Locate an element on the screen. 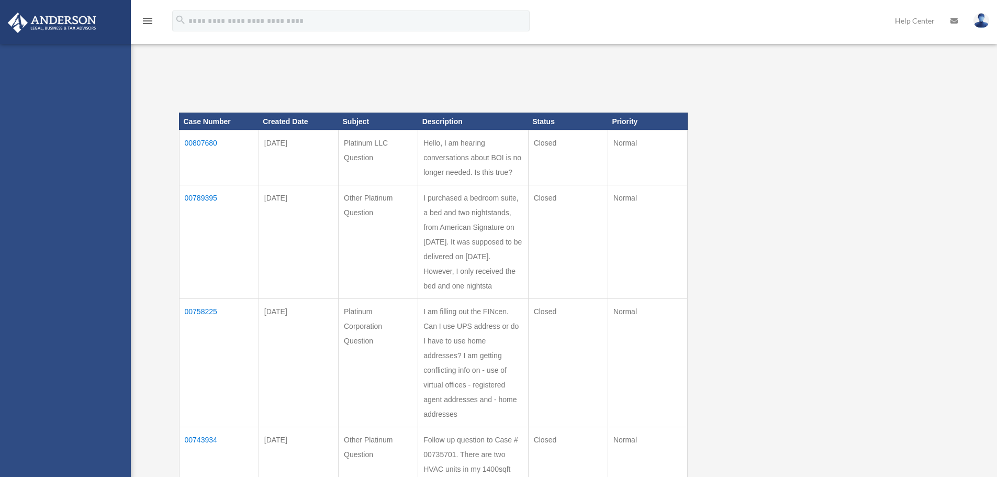 The height and width of the screenshot is (477, 997). th: Priority is located at coordinates (647, 121).